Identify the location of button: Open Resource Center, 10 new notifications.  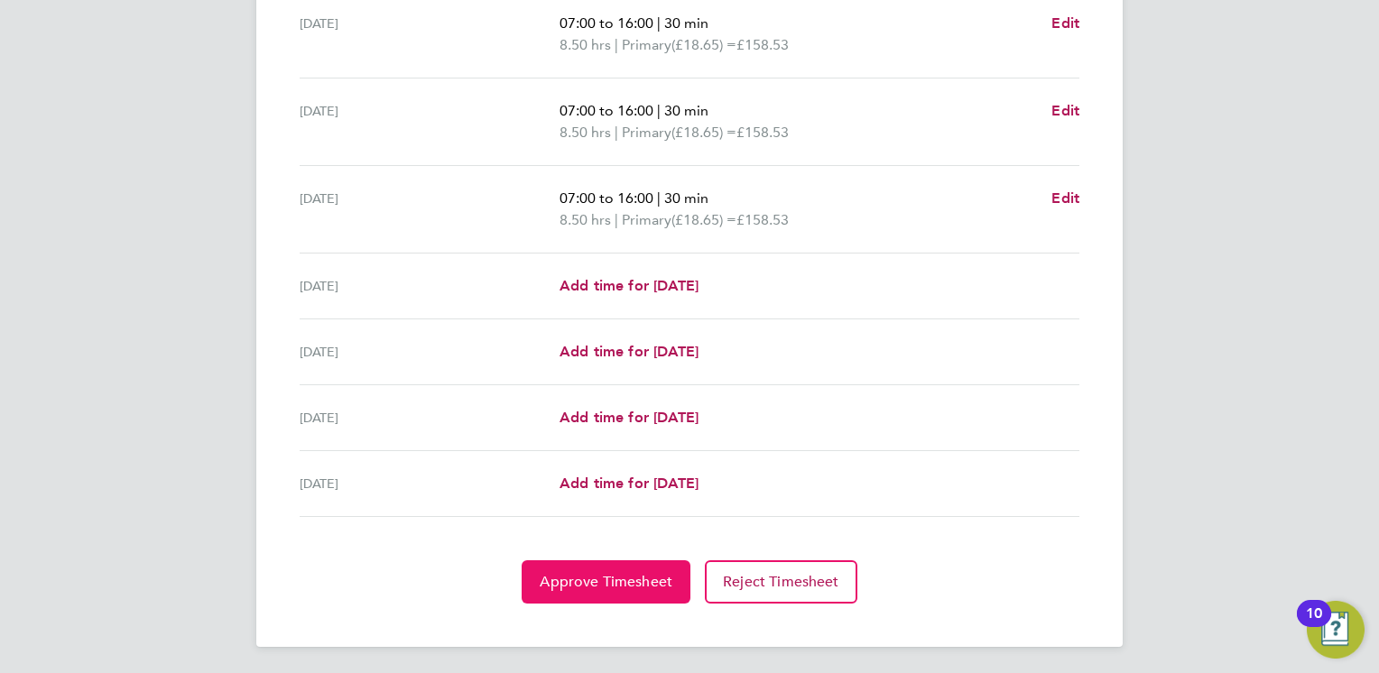
(1335, 630).